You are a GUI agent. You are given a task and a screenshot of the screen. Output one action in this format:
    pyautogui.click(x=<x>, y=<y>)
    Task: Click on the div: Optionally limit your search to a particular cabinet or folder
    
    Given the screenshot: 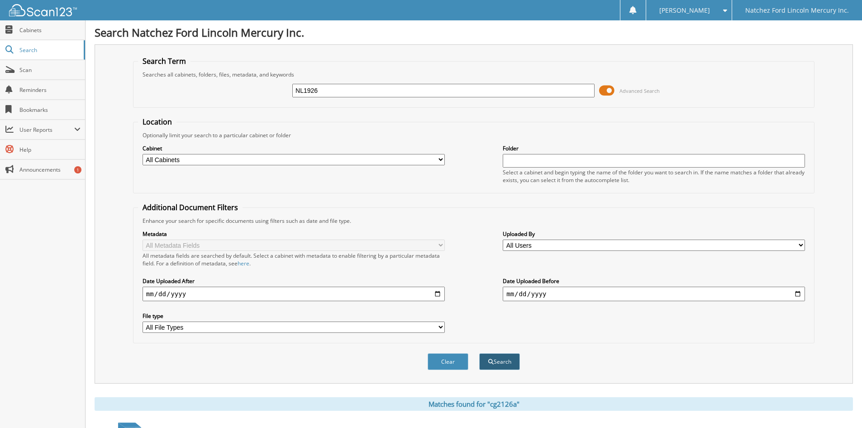 What is the action you would take?
    pyautogui.click(x=474, y=135)
    